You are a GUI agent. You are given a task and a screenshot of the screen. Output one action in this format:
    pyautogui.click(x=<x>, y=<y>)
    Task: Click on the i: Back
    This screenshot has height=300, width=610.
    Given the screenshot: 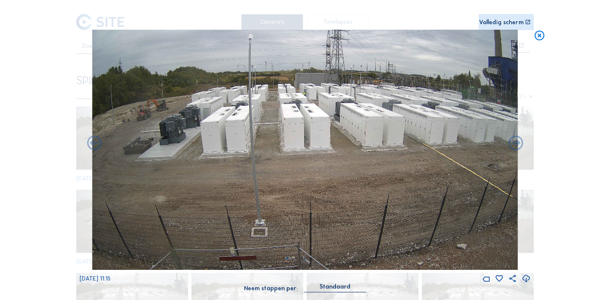 What is the action you would take?
    pyautogui.click(x=516, y=143)
    